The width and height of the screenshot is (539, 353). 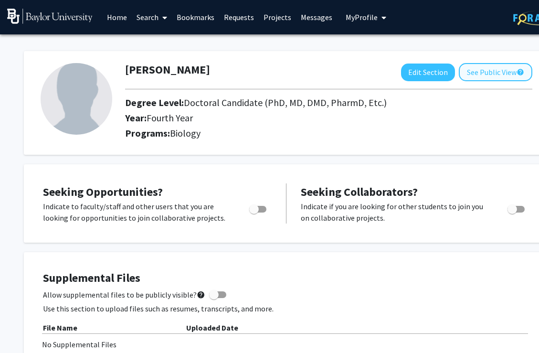 What do you see at coordinates (297, 118) in the screenshot?
I see `h2: Year:` at bounding box center [297, 118].